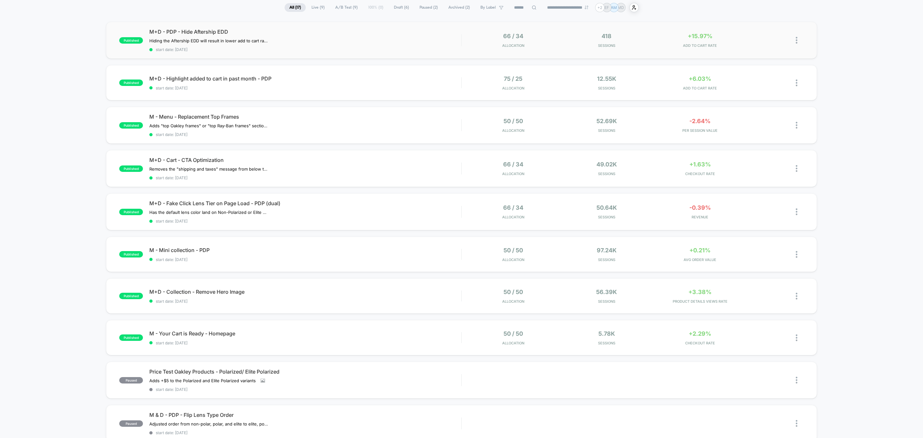  I want to click on span: PRODUCT DETAILS VIEWS RATE, so click(700, 301).